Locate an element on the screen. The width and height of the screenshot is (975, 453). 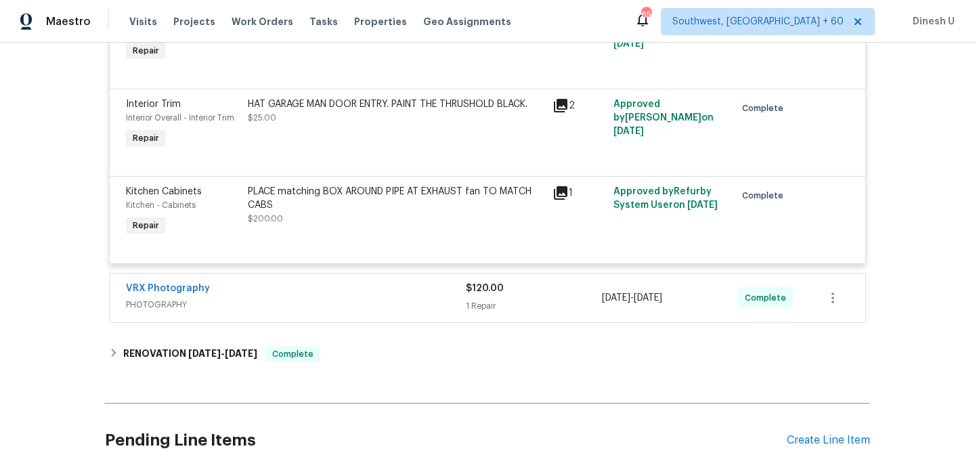
span: Work Orders is located at coordinates (262, 22).